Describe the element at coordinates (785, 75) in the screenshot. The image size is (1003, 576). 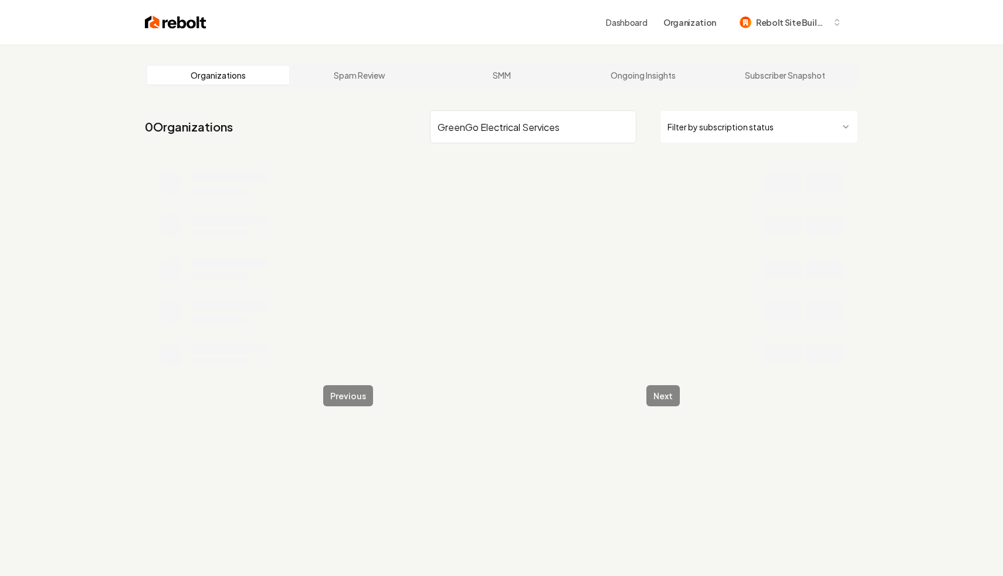
I see `a: Subscriber Snapshot` at that location.